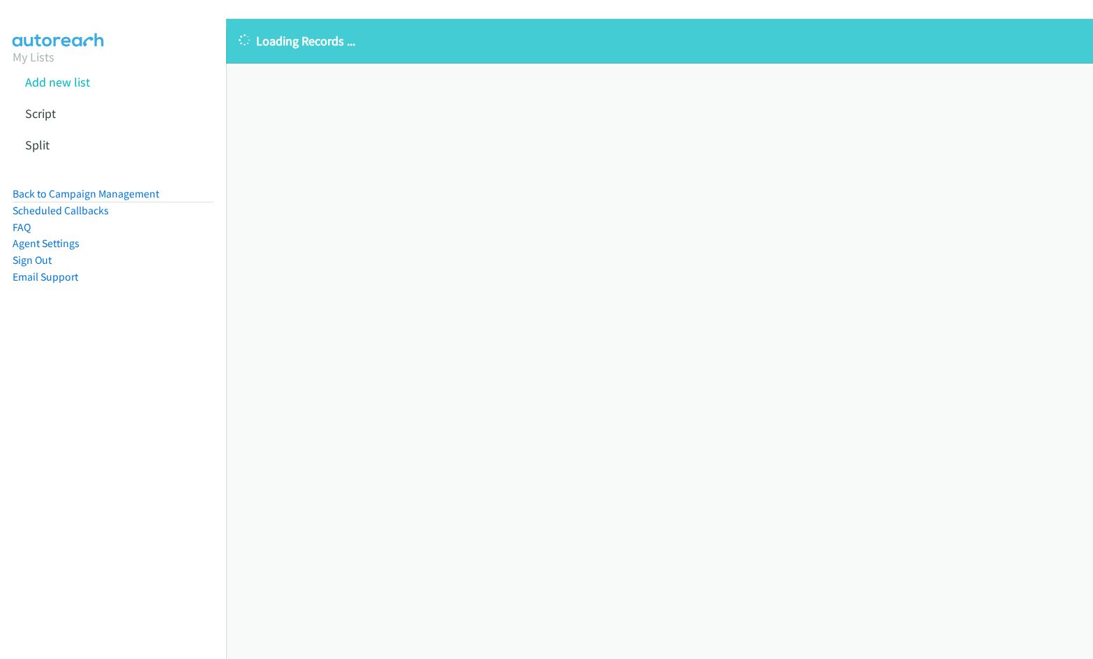  Describe the element at coordinates (32, 260) in the screenshot. I see `a: Sign Out` at that location.